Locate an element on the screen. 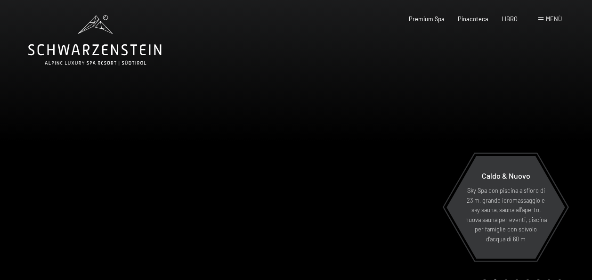  span: Premium Spa is located at coordinates (427, 19).